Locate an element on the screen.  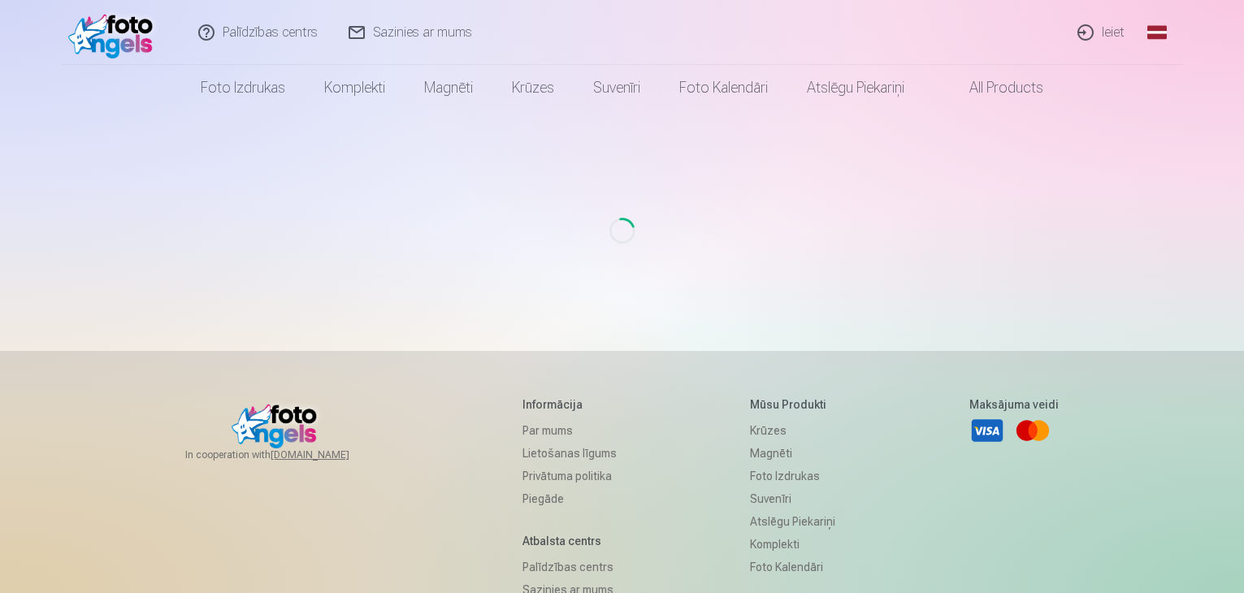
a: Palīdzības centrs is located at coordinates (570, 567).